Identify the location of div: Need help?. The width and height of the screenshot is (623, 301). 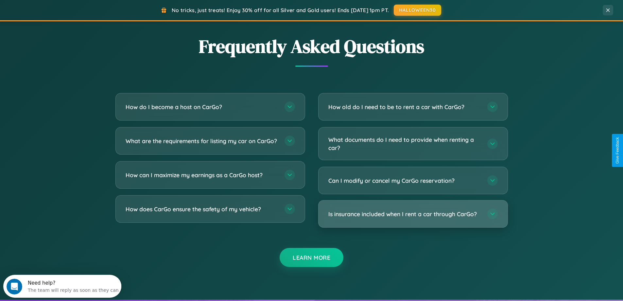
(70, 8).